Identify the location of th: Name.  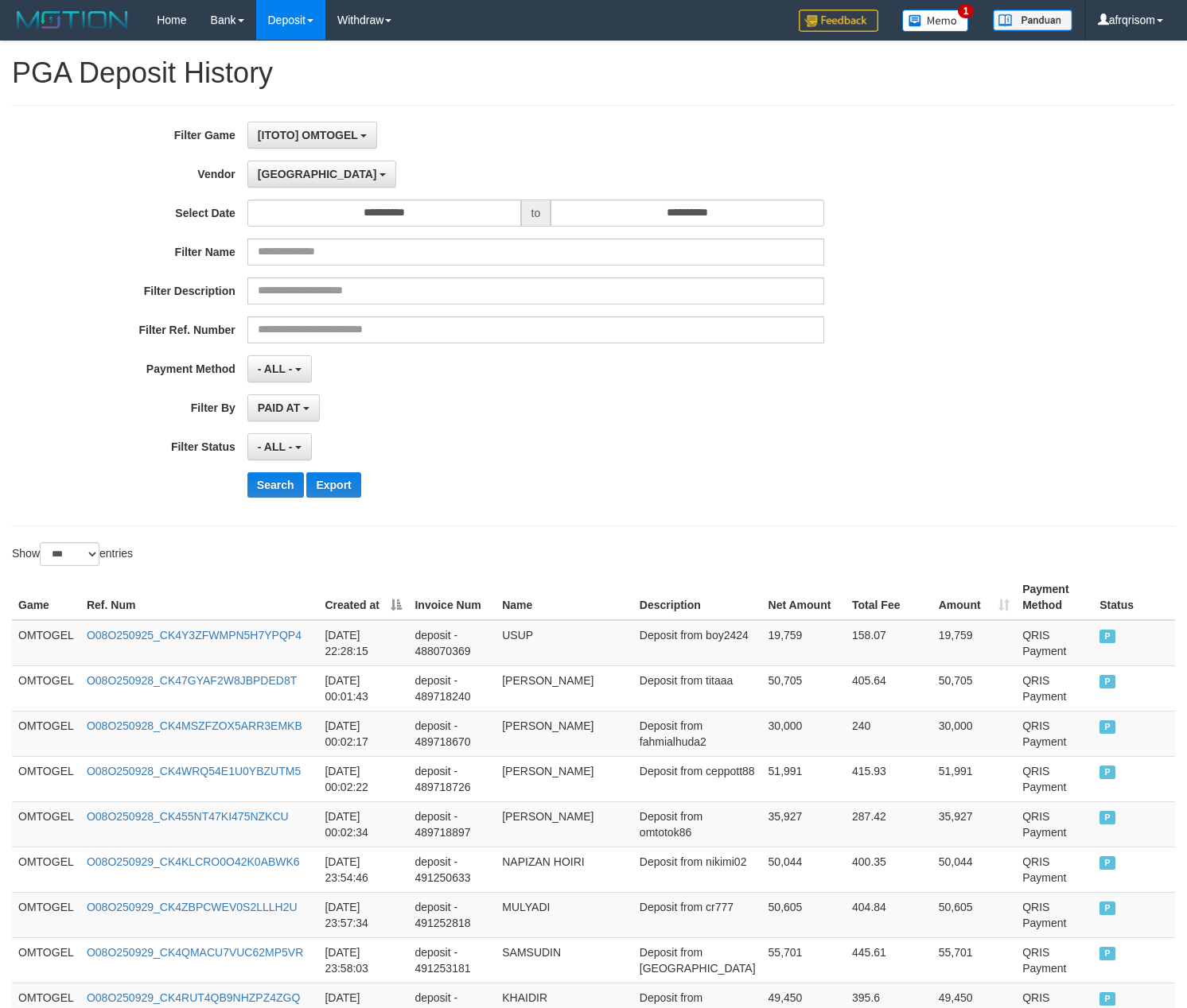
(564, 597).